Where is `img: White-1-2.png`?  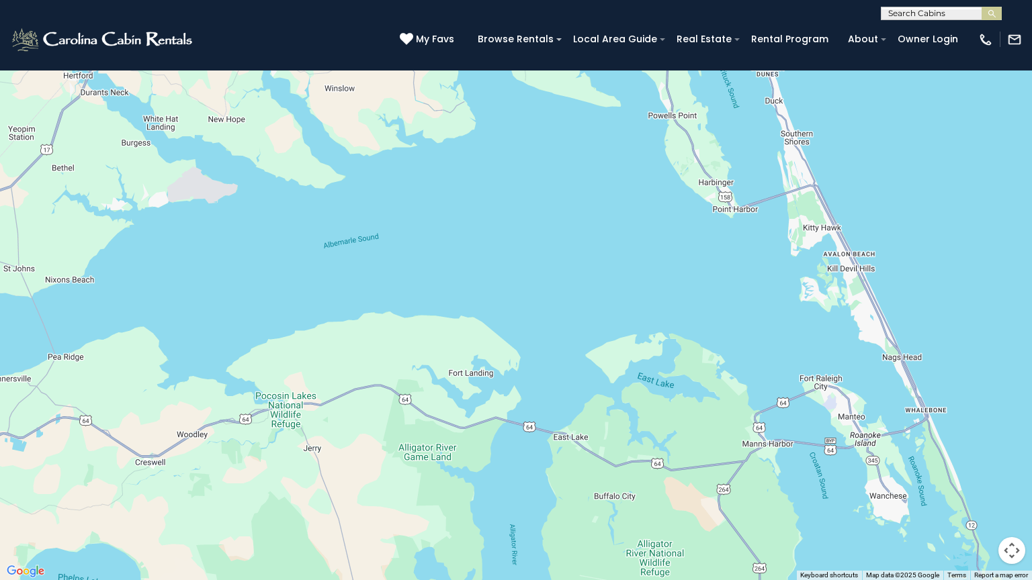
img: White-1-2.png is located at coordinates (103, 40).